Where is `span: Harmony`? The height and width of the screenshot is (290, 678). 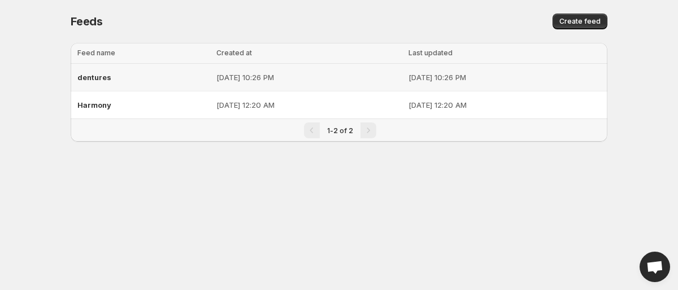 span: Harmony is located at coordinates (94, 105).